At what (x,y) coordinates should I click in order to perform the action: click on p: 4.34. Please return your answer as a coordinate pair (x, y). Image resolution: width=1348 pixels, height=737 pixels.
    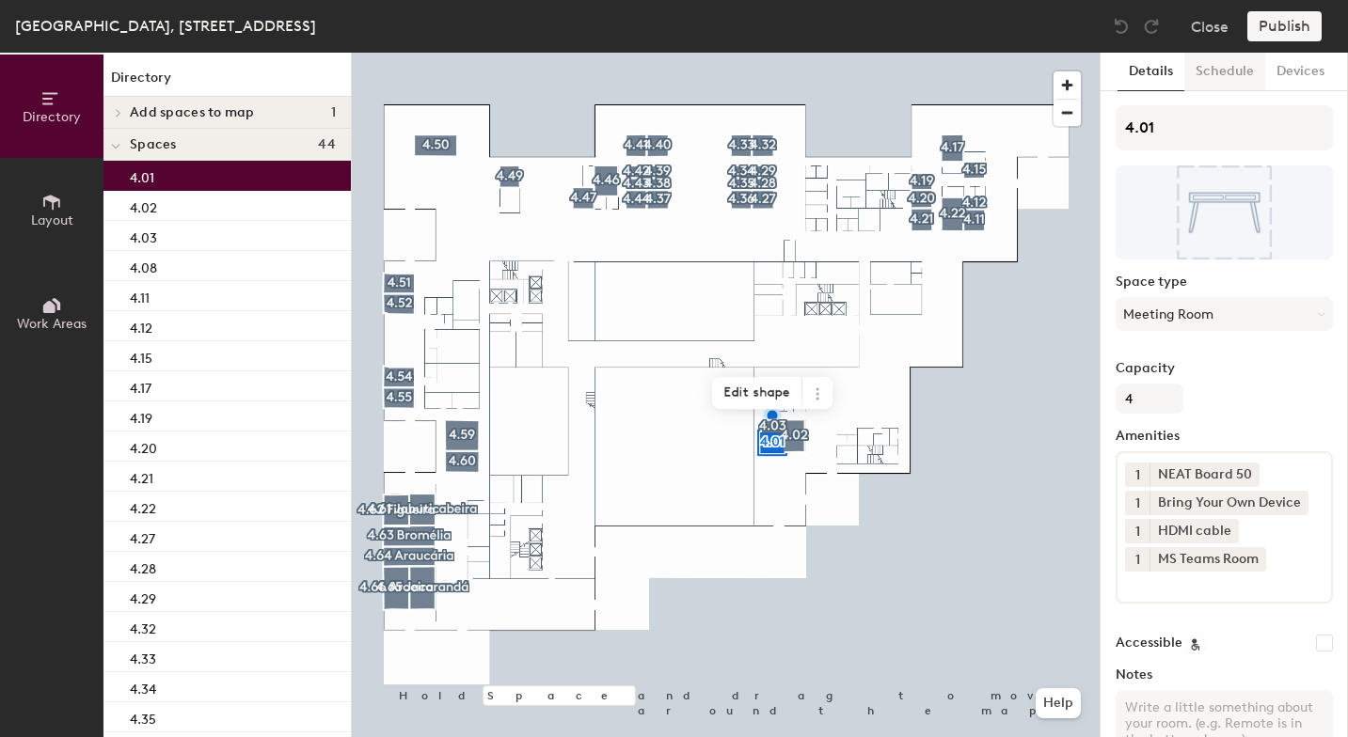
    Looking at the image, I should click on (143, 687).